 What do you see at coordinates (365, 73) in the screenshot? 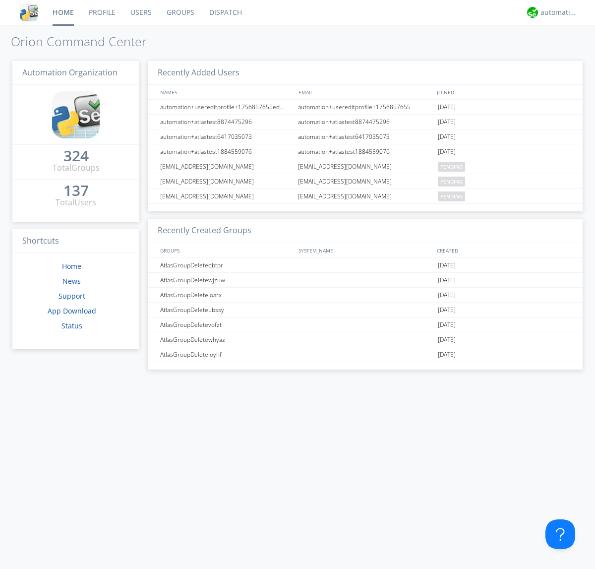
I see `h3: Recently Added Users` at bounding box center [365, 73].